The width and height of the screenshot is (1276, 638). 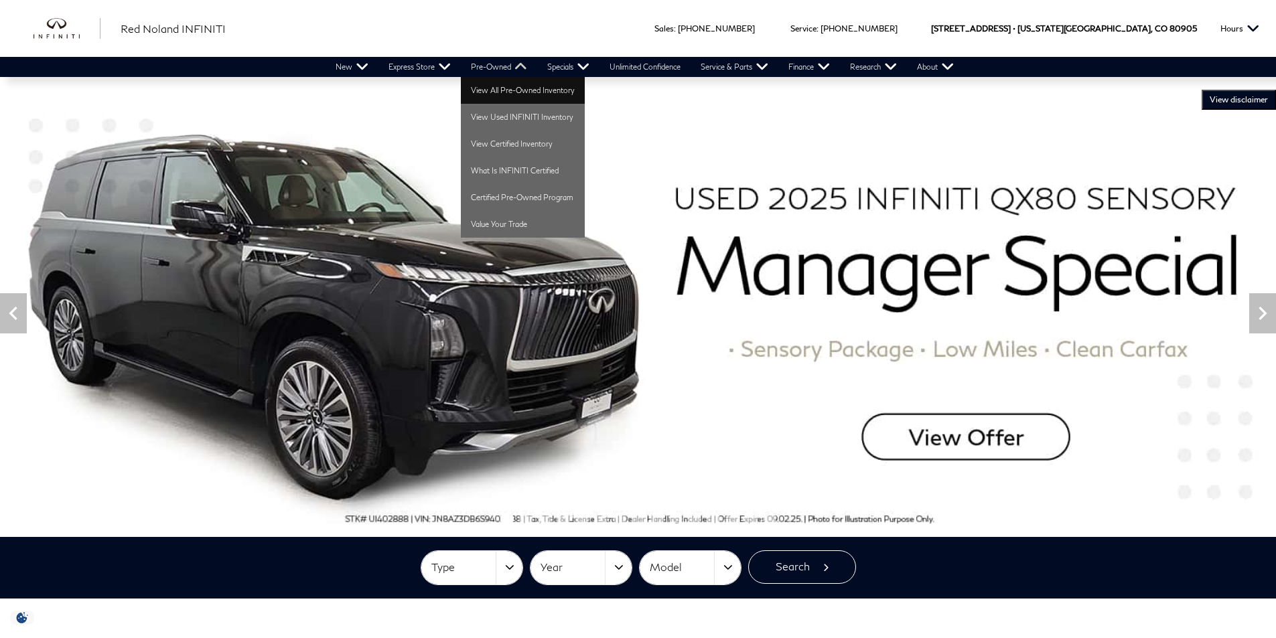 What do you see at coordinates (802, 567) in the screenshot?
I see `button: Search` at bounding box center [802, 567].